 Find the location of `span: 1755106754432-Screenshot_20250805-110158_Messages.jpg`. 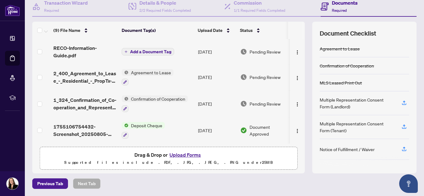

span: 1755106754432-Screenshot_20250805-110158_Messages.jpg is located at coordinates (85, 131).